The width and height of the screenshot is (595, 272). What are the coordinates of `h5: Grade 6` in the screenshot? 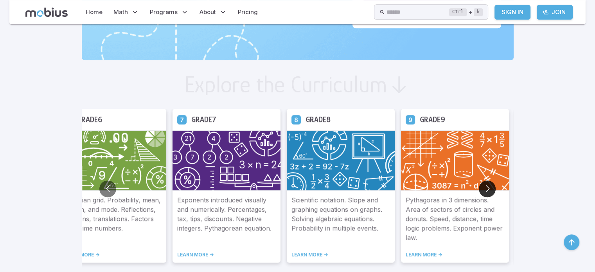 It's located at (90, 119).